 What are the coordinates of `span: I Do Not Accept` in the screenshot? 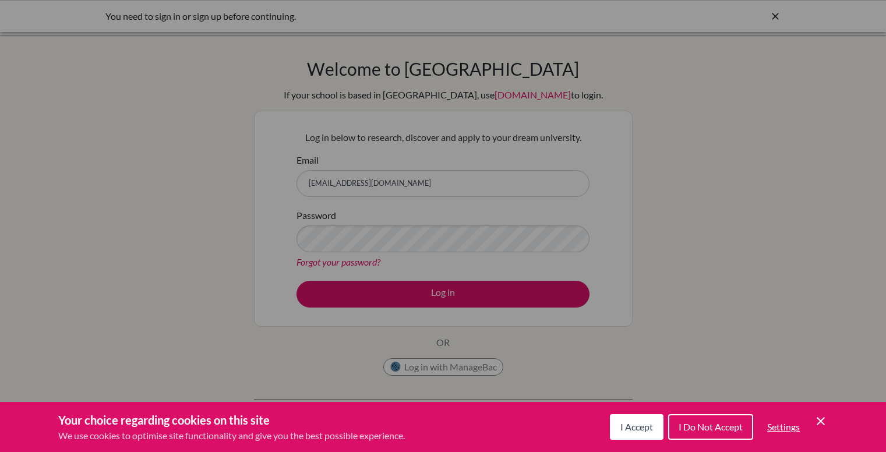 It's located at (710, 426).